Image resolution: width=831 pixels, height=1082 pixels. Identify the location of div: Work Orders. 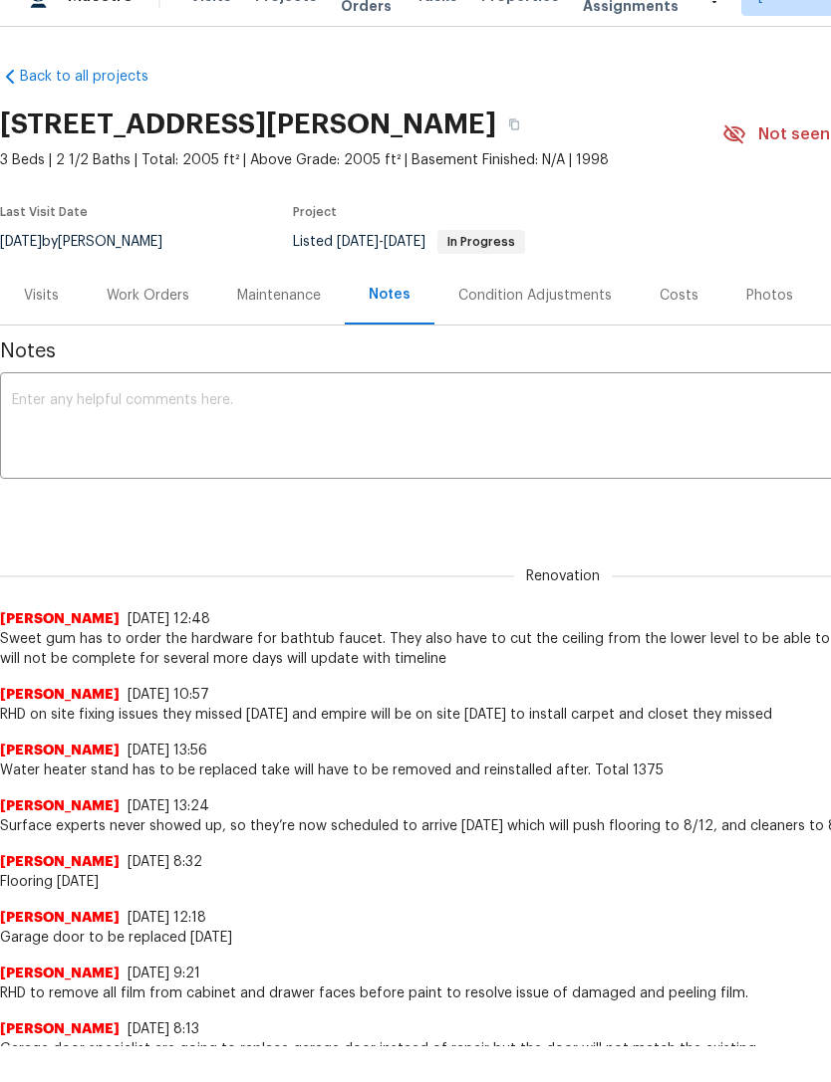
(147, 296).